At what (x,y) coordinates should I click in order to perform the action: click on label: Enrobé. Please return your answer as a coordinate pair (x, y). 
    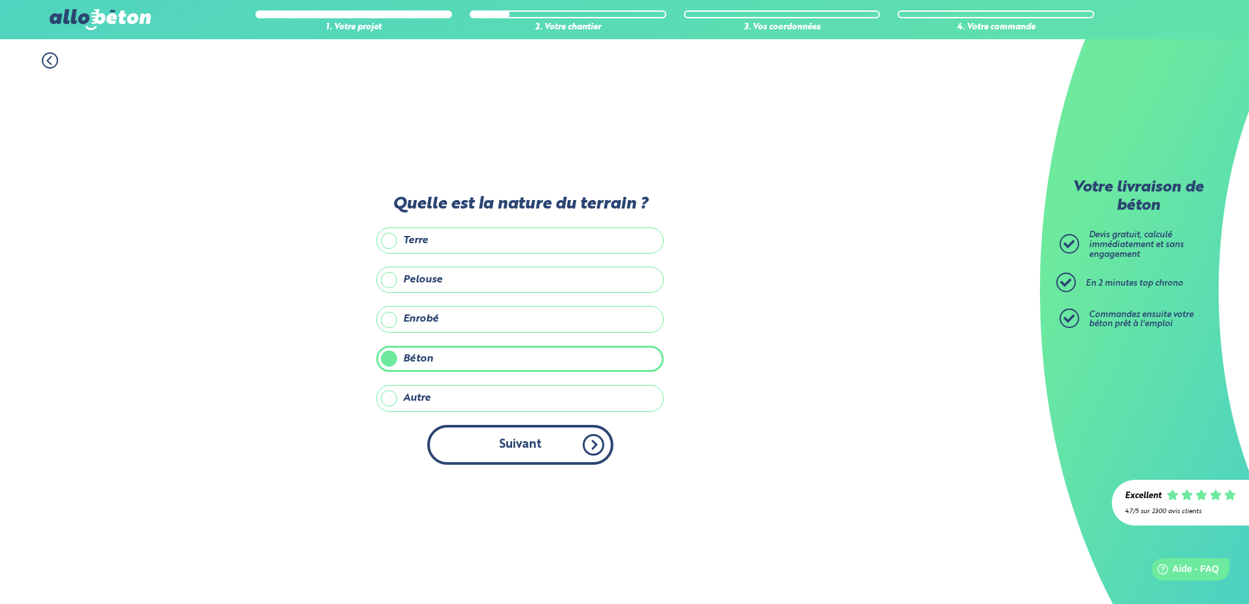
    Looking at the image, I should click on (520, 319).